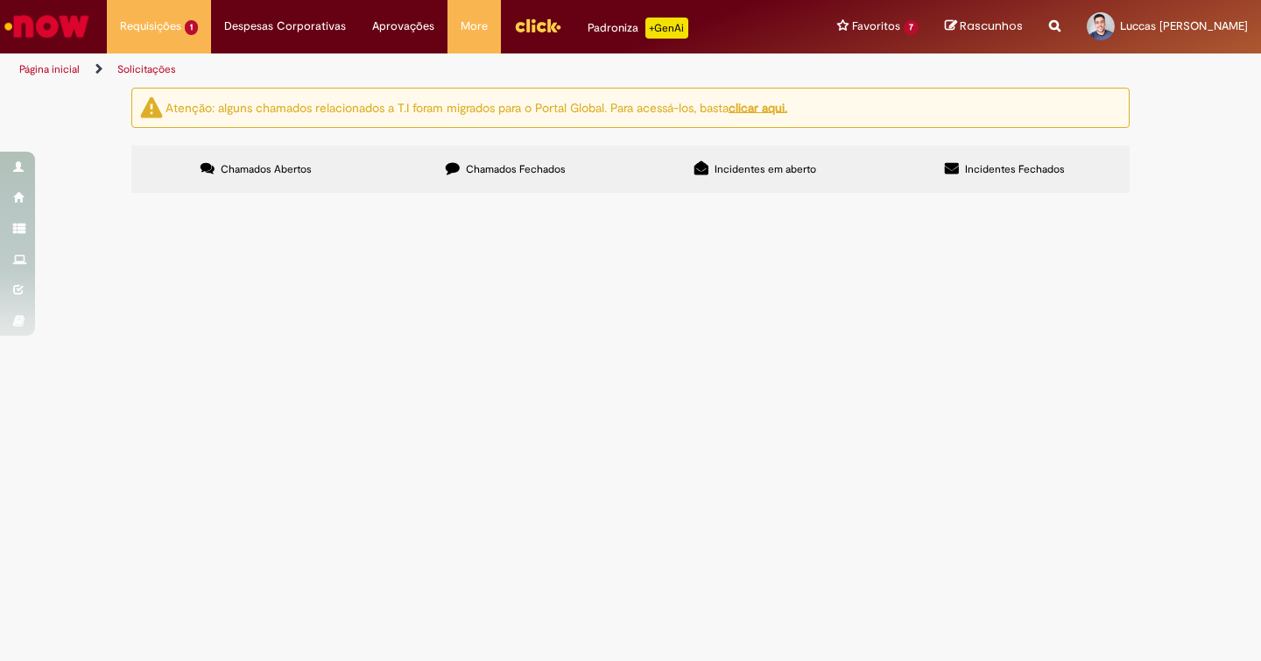 Image resolution: width=1261 pixels, height=661 pixels. What do you see at coordinates (992, 25) in the screenshot?
I see `span: Rascunhos` at bounding box center [992, 25].